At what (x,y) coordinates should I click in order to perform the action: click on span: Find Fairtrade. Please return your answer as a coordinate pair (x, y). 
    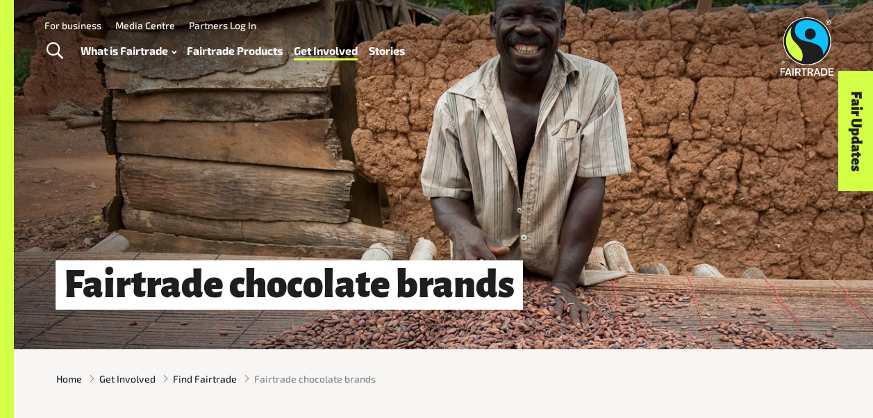
    Looking at the image, I should click on (205, 379).